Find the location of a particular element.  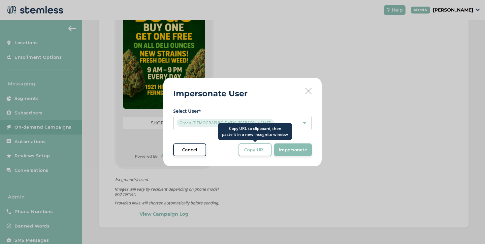

h2: Impersonate User is located at coordinates (210, 94).